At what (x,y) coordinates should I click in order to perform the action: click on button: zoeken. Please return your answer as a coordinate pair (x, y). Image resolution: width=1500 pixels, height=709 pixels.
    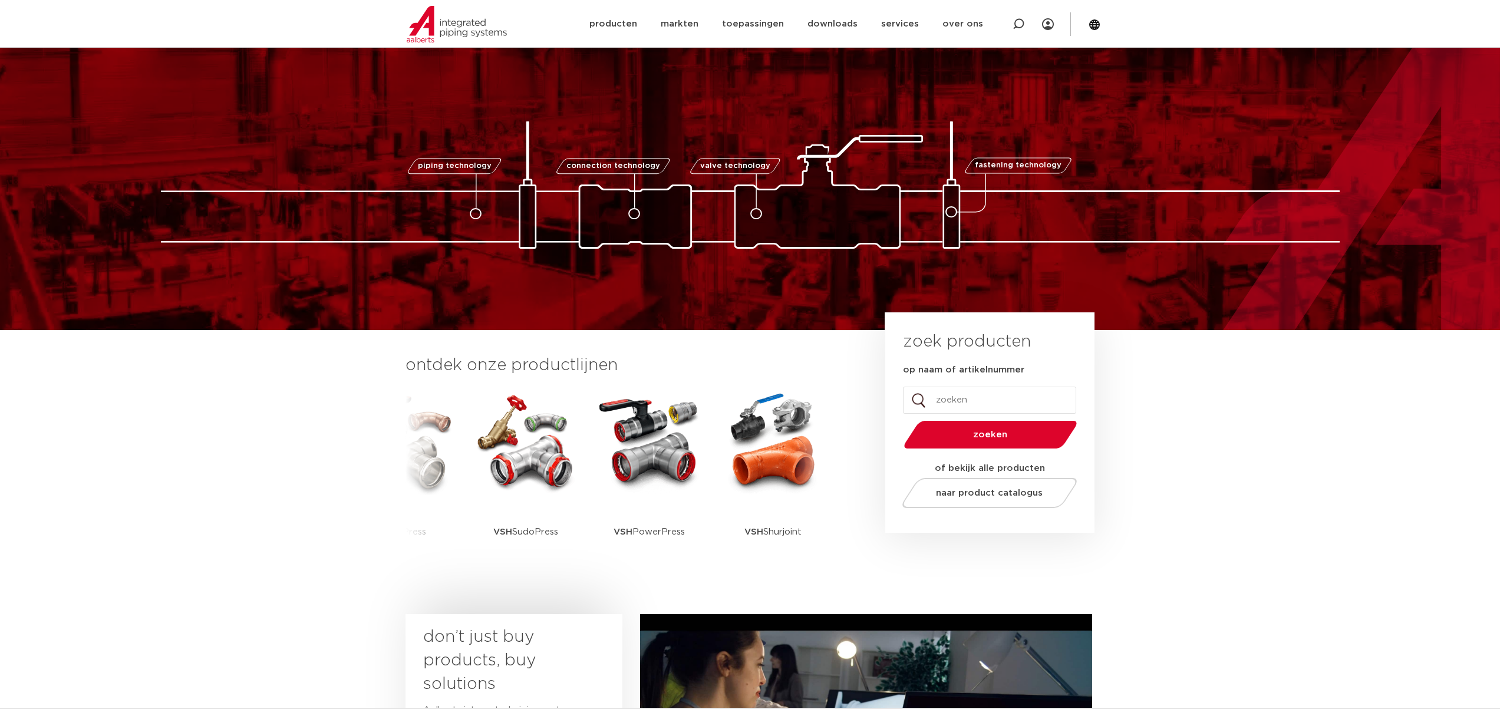
    Looking at the image, I should click on (990, 435).